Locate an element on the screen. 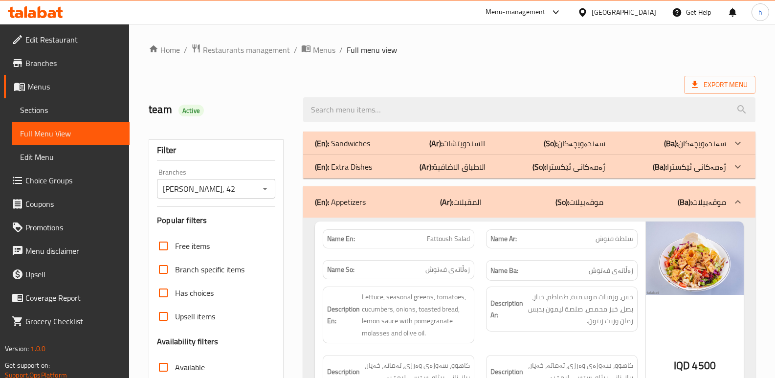 This screenshot has height=378, width=775. span: Sections is located at coordinates (71, 110).